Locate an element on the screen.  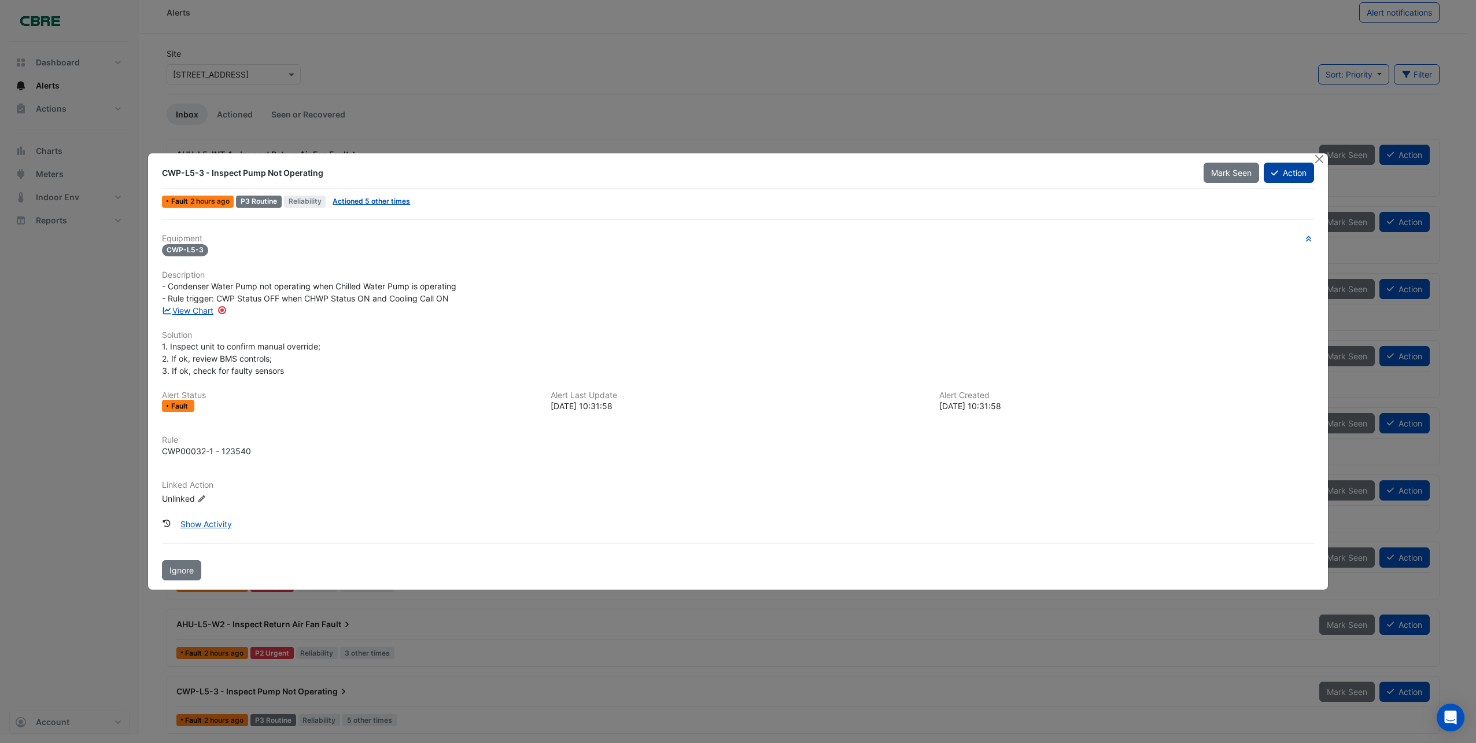
div: Open Intercom Messenger is located at coordinates (1450, 717).